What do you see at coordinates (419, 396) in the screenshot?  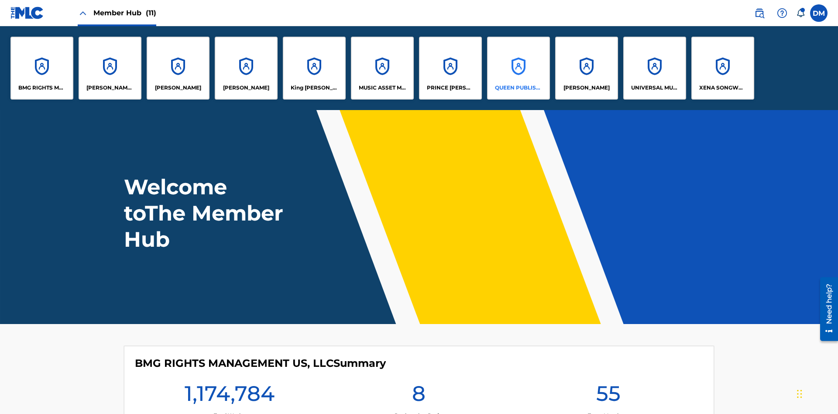 I see `h1: 8` at bounding box center [419, 396].